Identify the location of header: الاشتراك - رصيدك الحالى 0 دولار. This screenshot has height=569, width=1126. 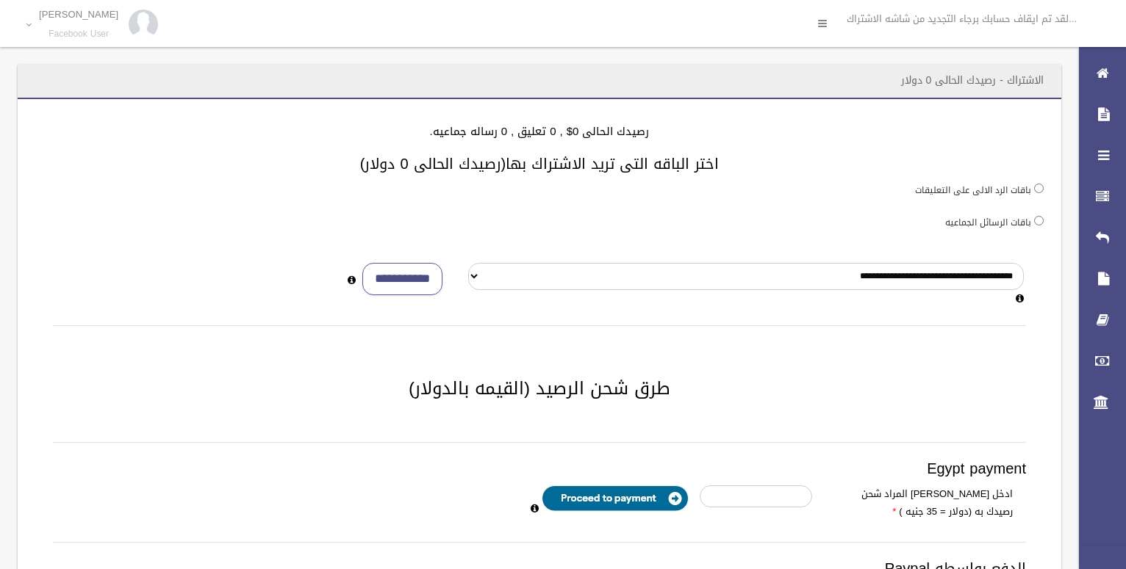
(972, 80).